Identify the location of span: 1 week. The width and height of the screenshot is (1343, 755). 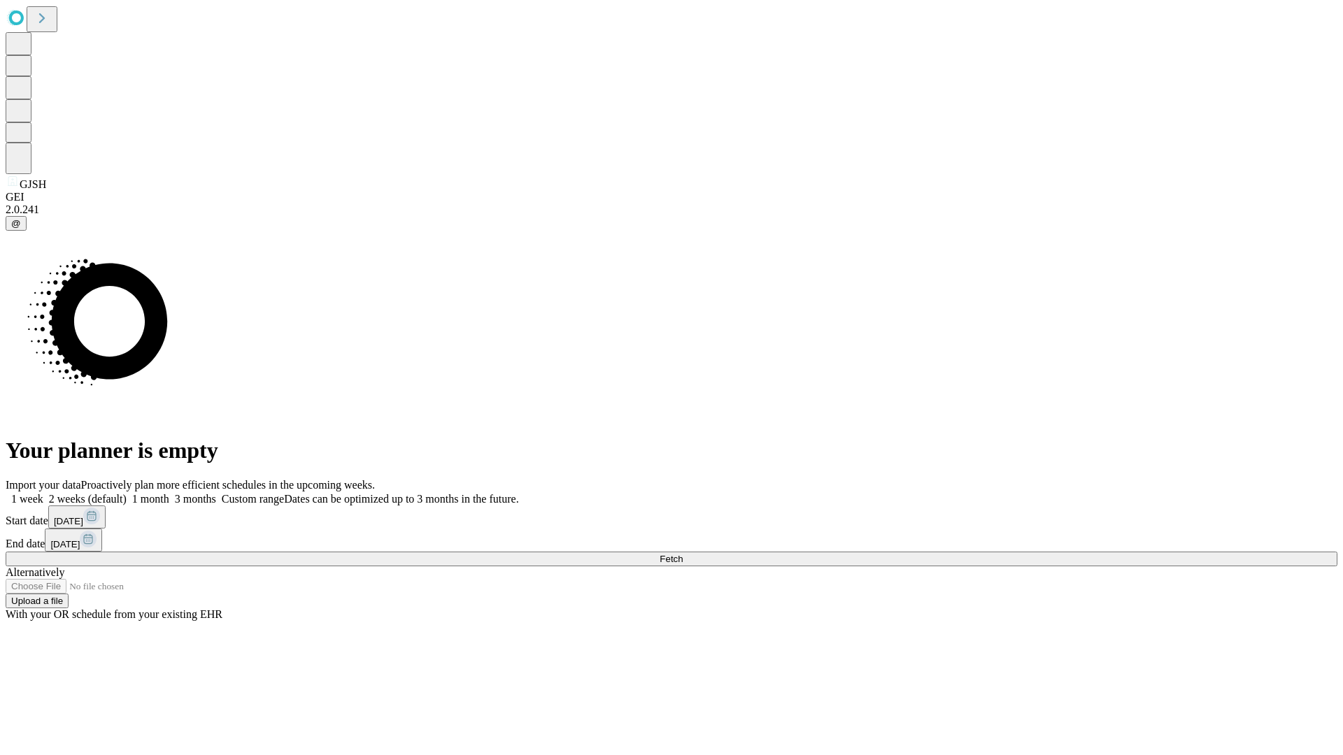
(27, 499).